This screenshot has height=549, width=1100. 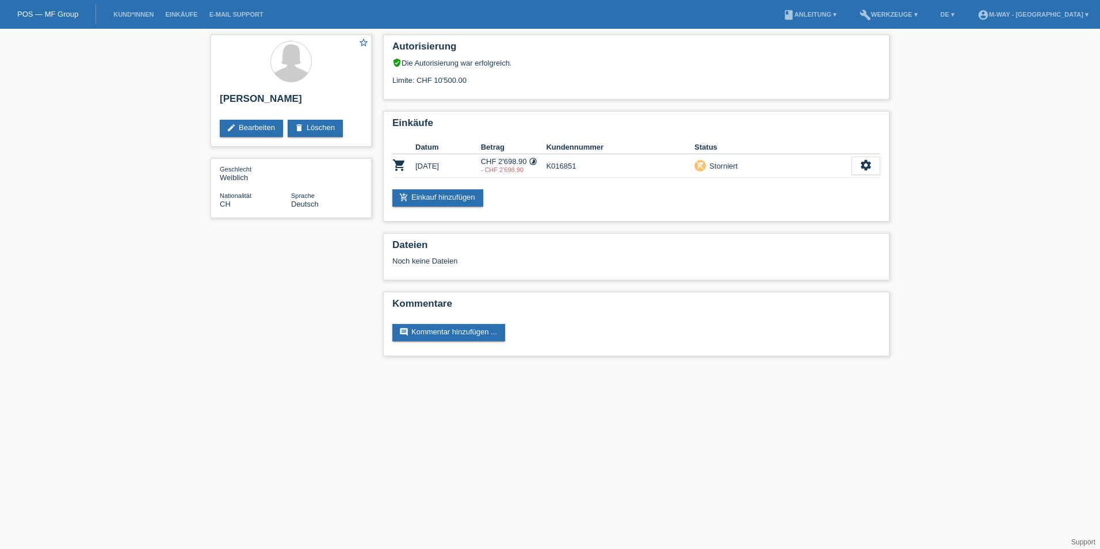 What do you see at coordinates (236, 14) in the screenshot?
I see `a: E-Mail Support` at bounding box center [236, 14].